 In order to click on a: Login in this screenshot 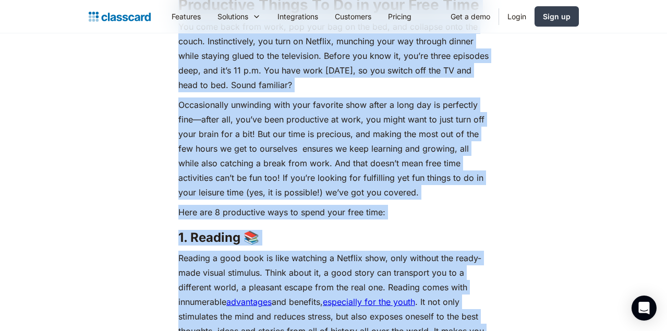, I will do `click(517, 16)`.